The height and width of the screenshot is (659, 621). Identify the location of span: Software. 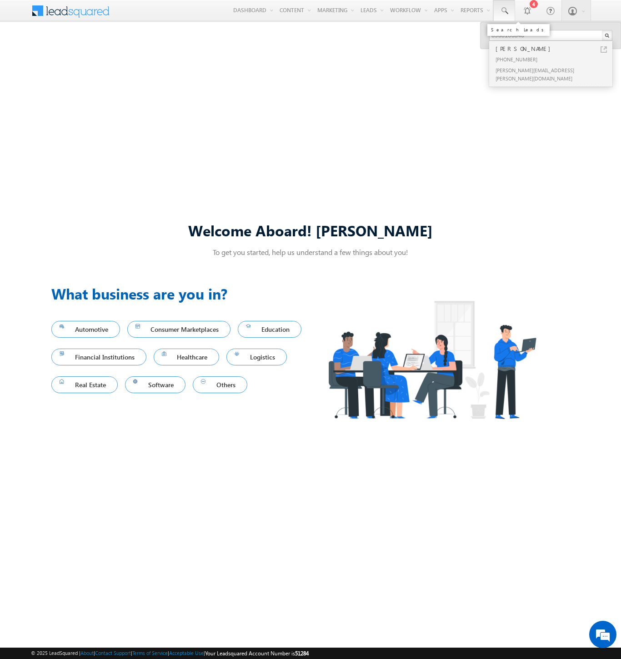
(155, 384).